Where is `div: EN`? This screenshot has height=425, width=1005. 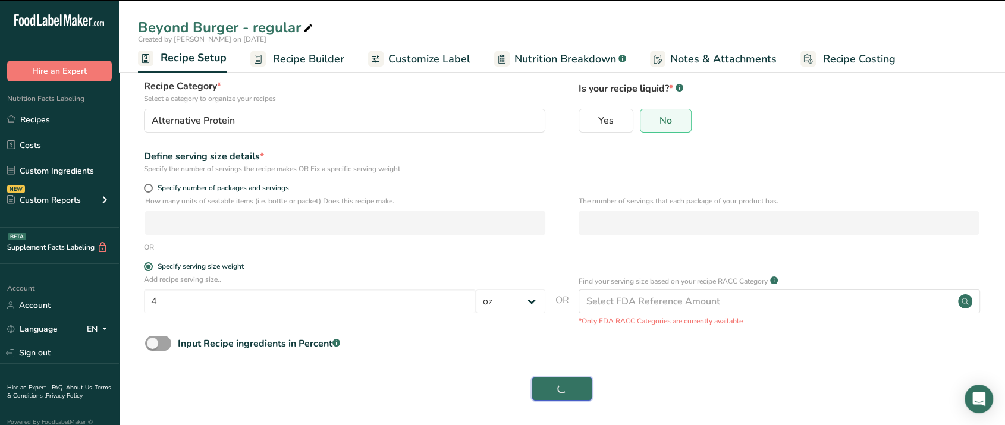 div: EN is located at coordinates (99, 330).